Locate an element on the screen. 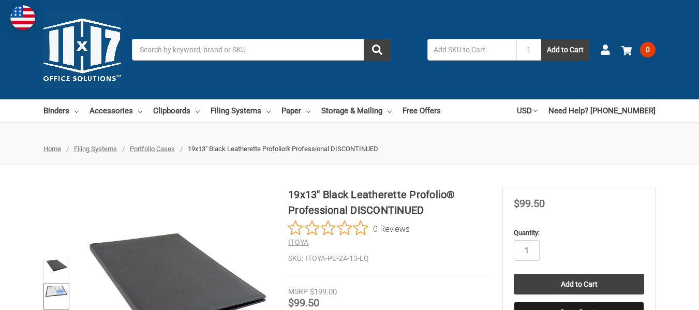  dd: ITOYA-PU-24-13-LQ is located at coordinates (387, 258).